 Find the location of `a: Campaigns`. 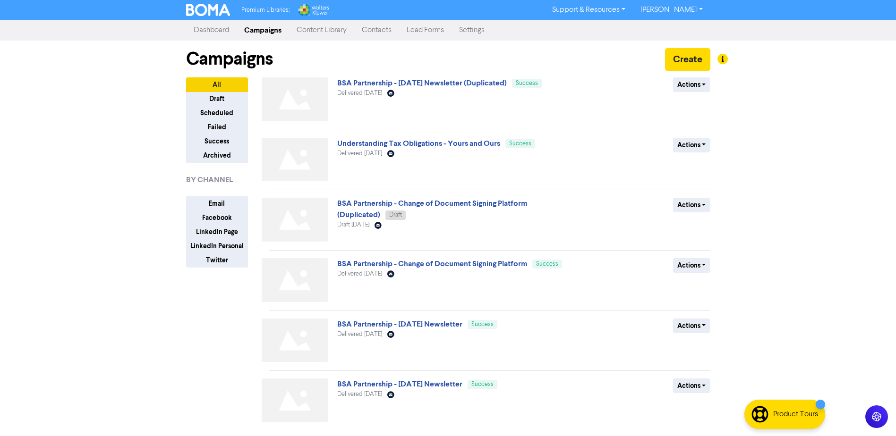

a: Campaigns is located at coordinates (263, 30).